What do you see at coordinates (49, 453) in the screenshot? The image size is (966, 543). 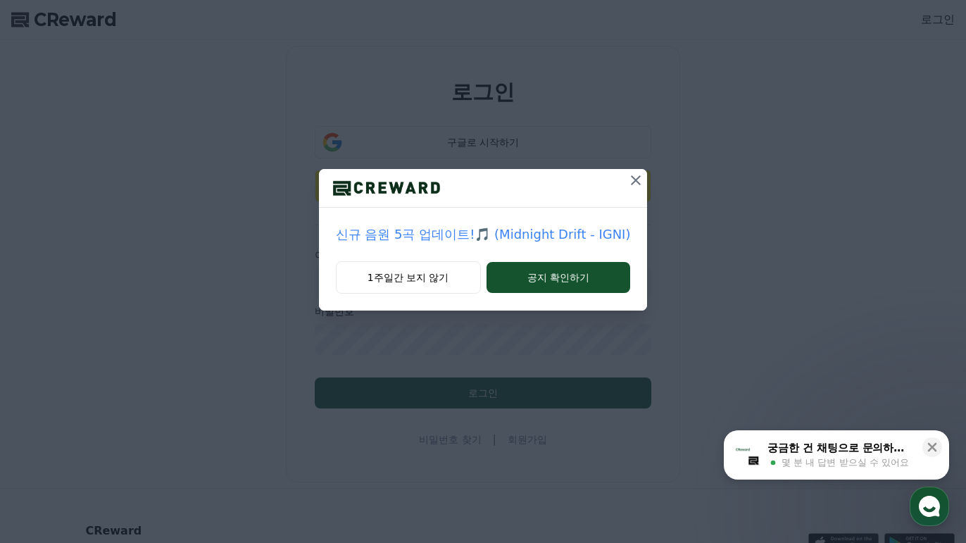 I see `span: 홈` at bounding box center [49, 453].